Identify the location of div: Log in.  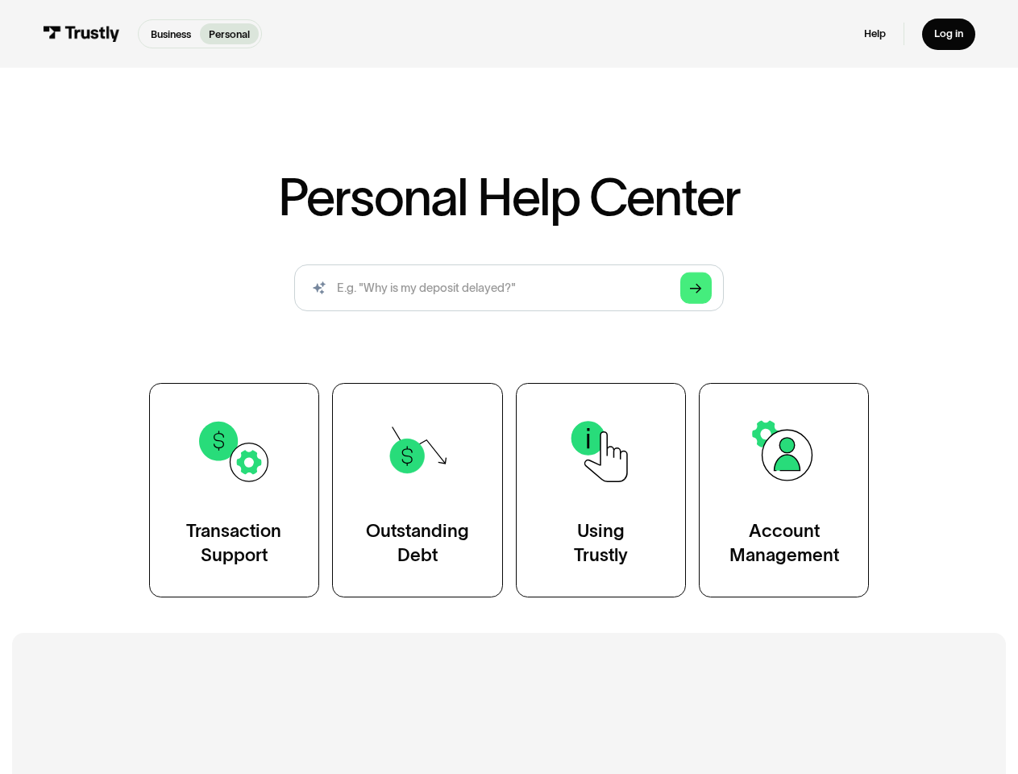
(949, 34).